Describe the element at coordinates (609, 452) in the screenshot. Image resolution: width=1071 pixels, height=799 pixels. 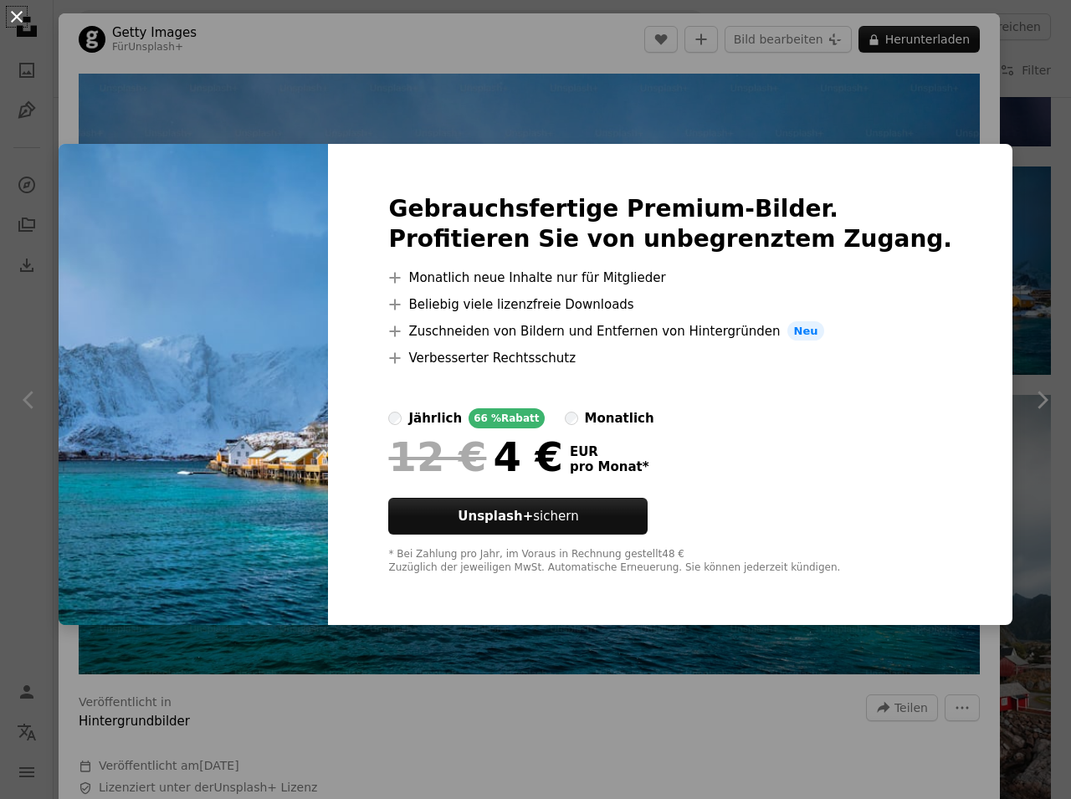
I see `span: EUR` at that location.